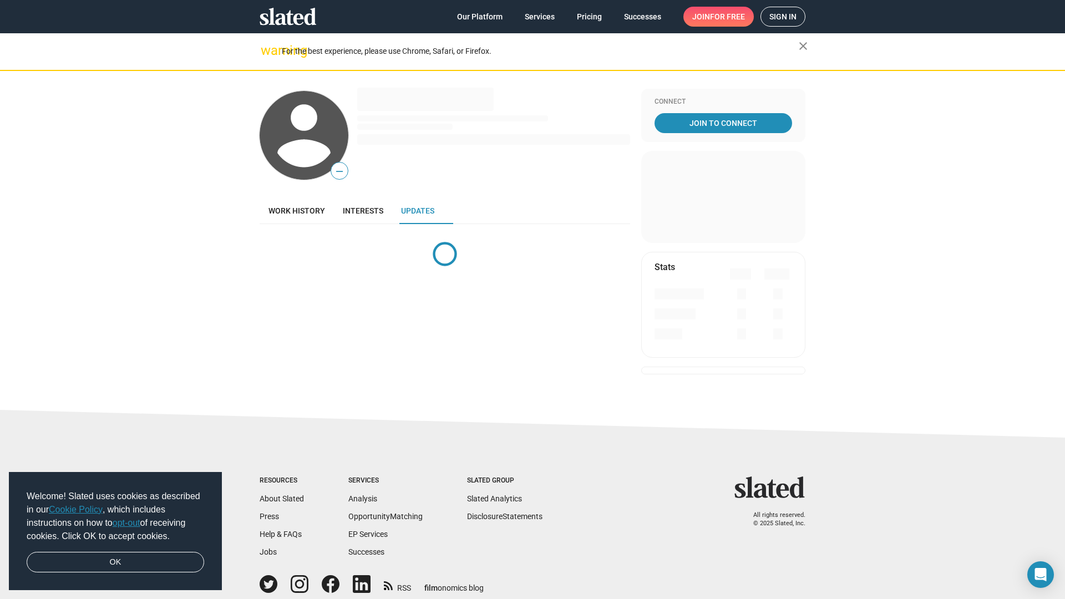 The width and height of the screenshot is (1065, 599). What do you see at coordinates (385, 516) in the screenshot?
I see `a: OpportunityMatching` at bounding box center [385, 516].